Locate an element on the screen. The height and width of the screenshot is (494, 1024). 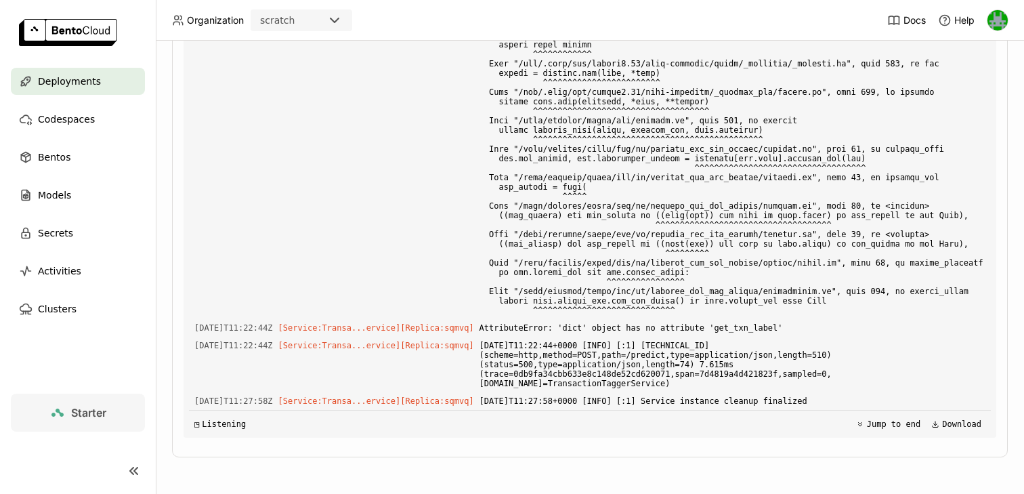
span: Codespaces is located at coordinates (66, 119).